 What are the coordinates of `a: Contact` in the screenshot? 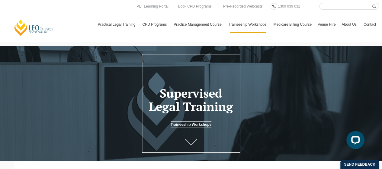 It's located at (369, 24).